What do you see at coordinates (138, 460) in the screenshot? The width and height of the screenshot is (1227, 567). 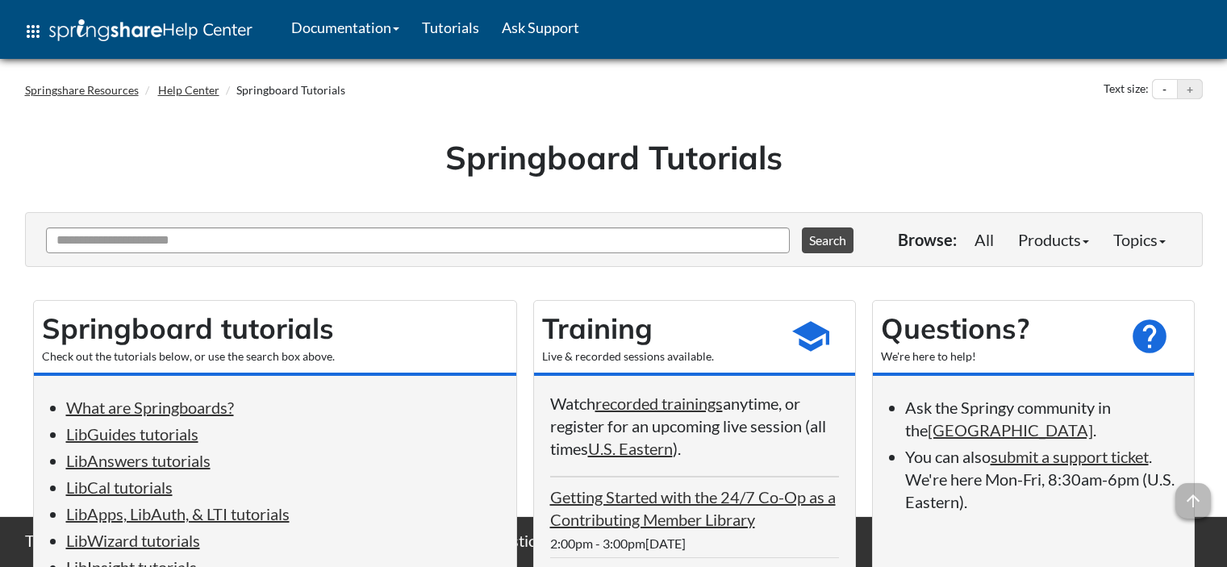 I see `a: LibAnswers tutorials` at bounding box center [138, 460].